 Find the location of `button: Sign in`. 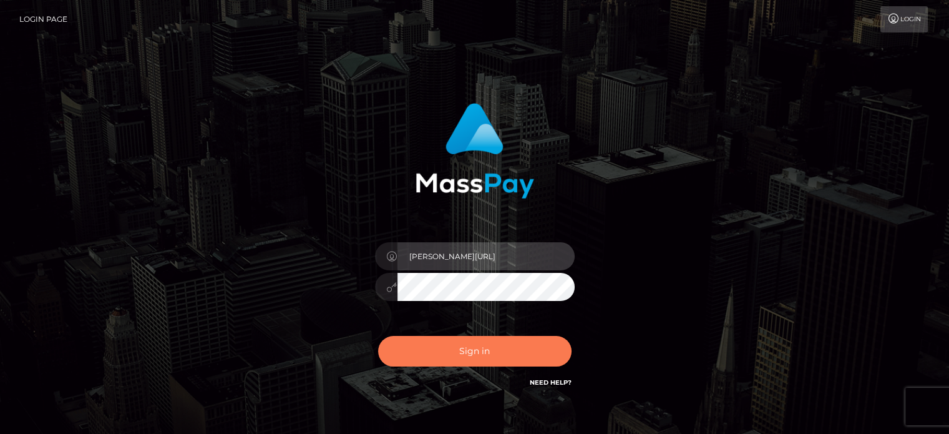

button: Sign in is located at coordinates (475, 351).